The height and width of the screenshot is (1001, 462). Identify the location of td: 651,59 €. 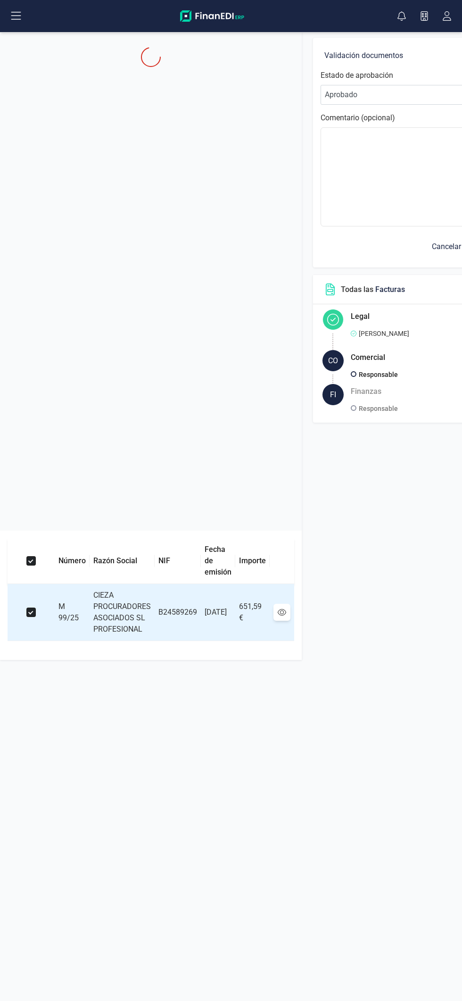
(252, 612).